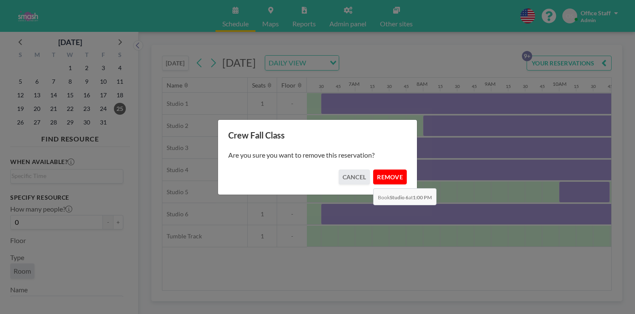 Image resolution: width=635 pixels, height=314 pixels. I want to click on span: Book at, so click(405, 197).